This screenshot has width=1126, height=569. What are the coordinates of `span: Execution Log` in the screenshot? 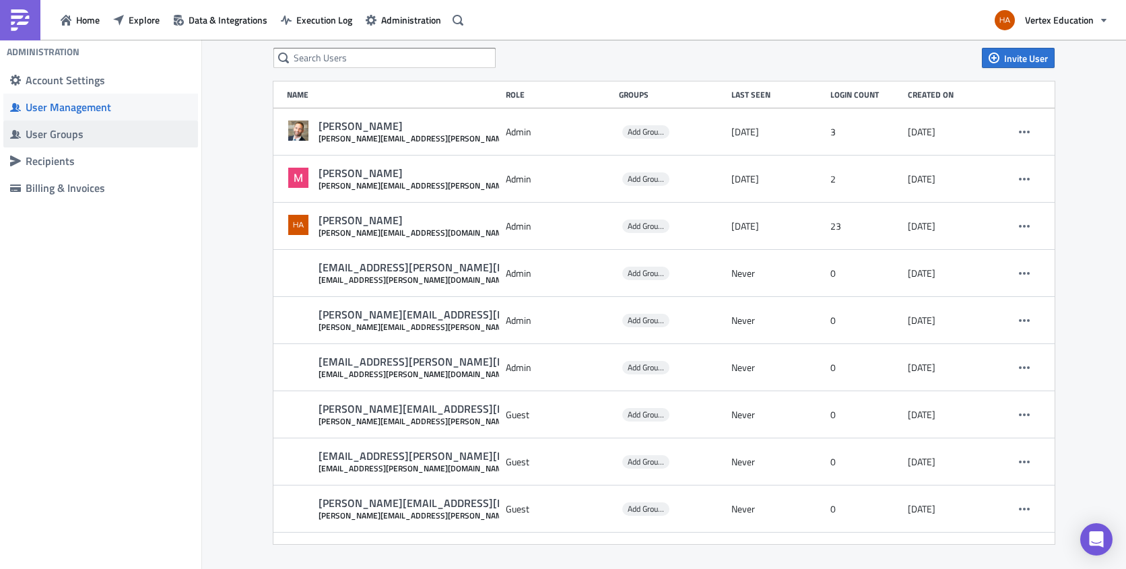 It's located at (324, 20).